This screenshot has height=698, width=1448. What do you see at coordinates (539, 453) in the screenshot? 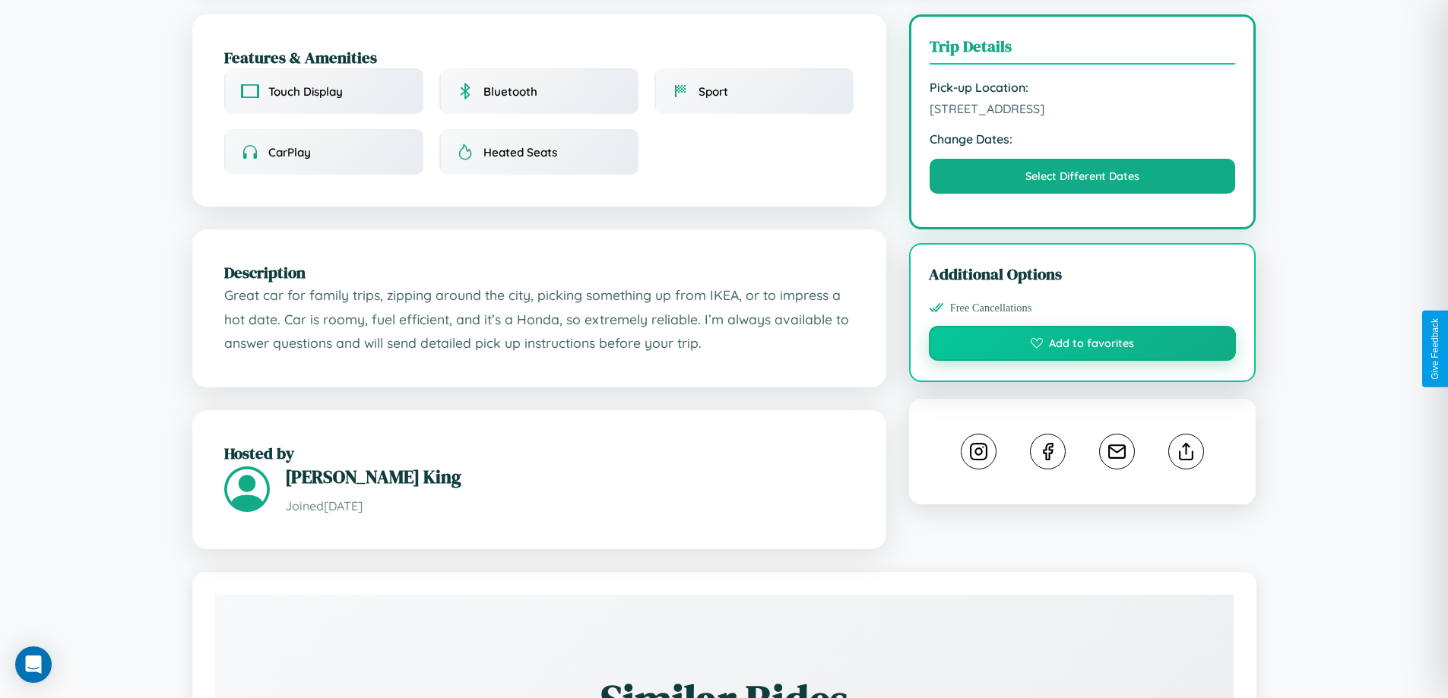
I see `h2: Hosted by` at bounding box center [539, 453].